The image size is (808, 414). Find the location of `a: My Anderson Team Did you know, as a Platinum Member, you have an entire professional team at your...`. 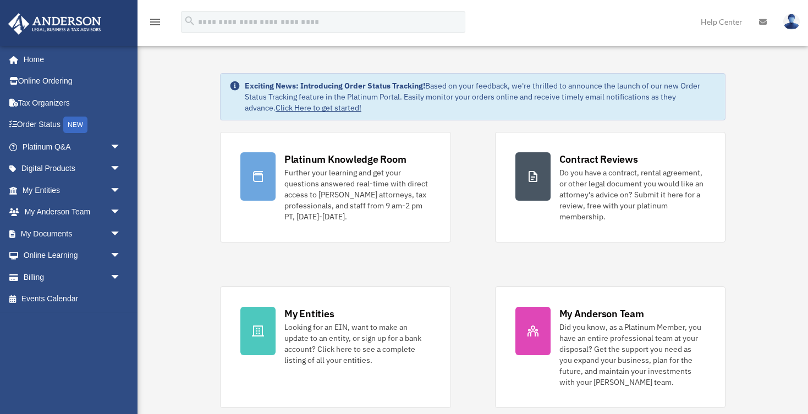

a: My Anderson Team Did you know, as a Platinum Member, you have an entire professional team at your... is located at coordinates (611, 347).